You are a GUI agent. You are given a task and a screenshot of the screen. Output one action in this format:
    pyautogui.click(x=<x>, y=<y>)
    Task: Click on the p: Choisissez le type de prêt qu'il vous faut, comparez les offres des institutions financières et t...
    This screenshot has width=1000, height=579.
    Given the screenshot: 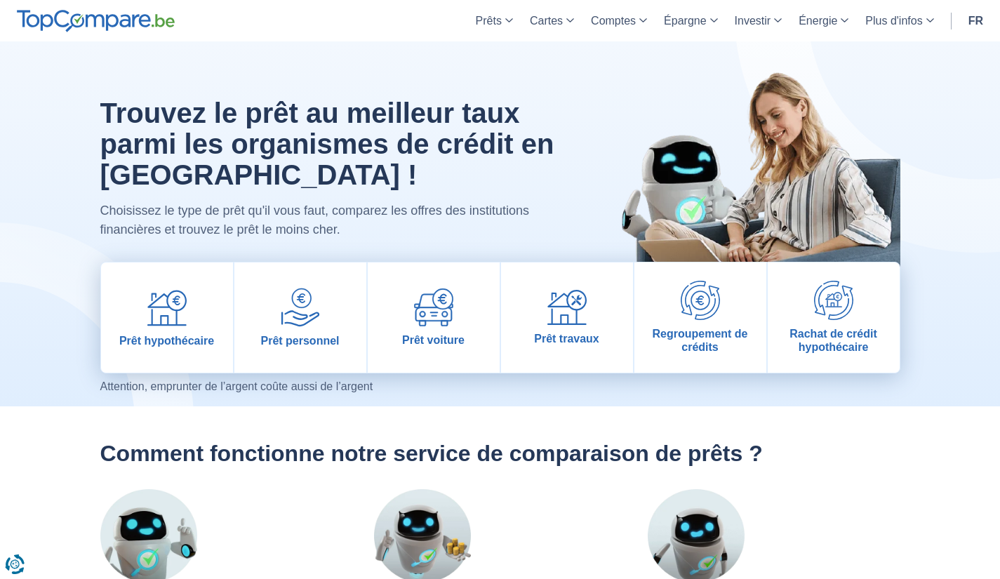 What is the action you would take?
    pyautogui.click(x=329, y=220)
    